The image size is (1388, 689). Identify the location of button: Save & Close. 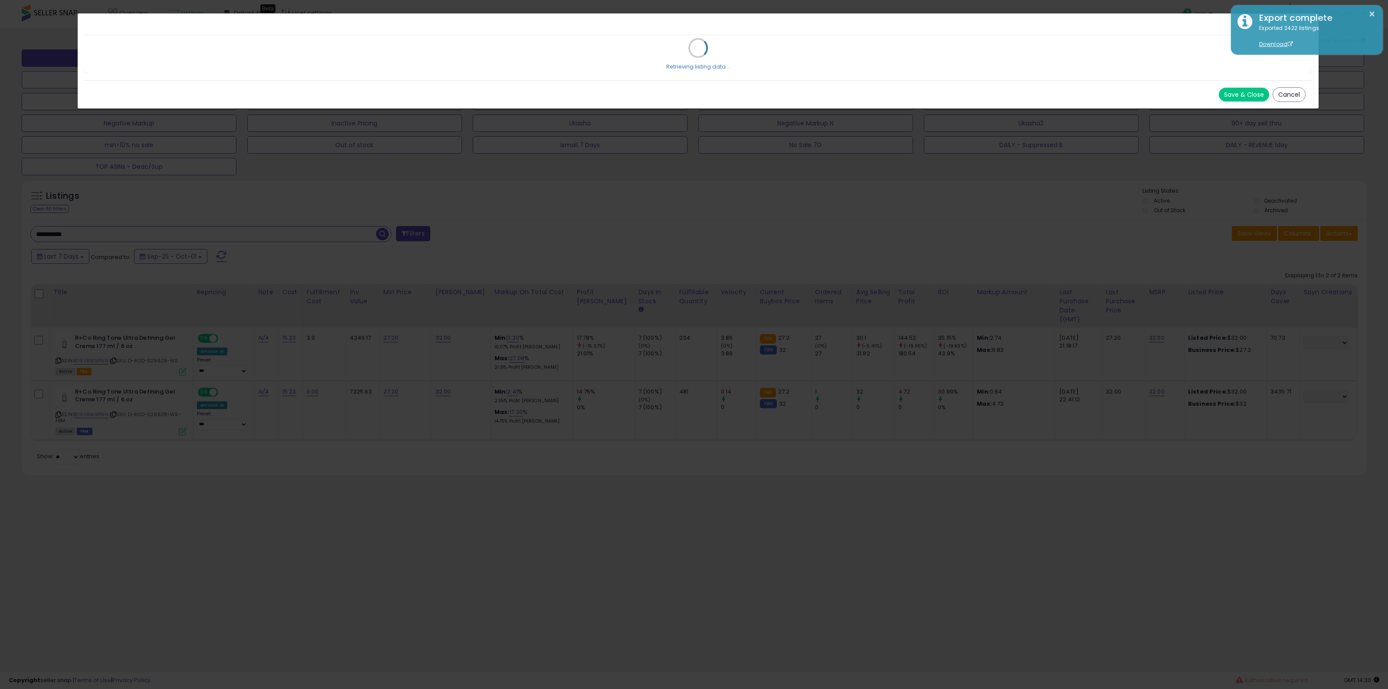
(1244, 95).